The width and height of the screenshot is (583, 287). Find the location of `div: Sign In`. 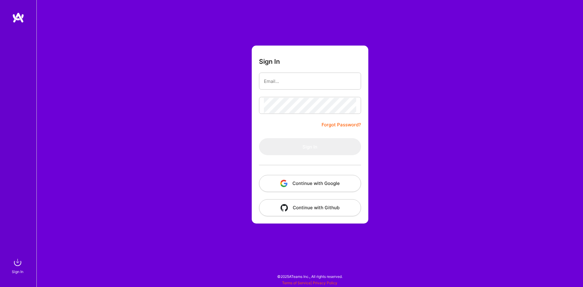

div: Sign In is located at coordinates (18, 271).